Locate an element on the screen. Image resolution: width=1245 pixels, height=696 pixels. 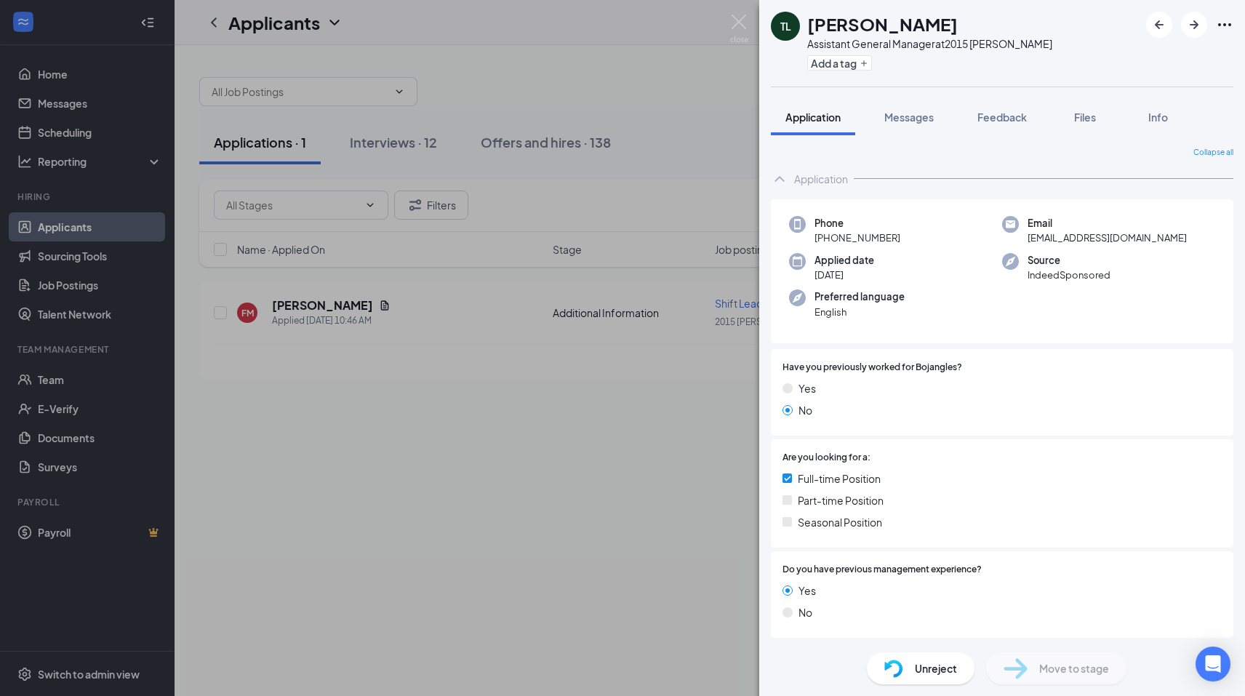
svg: Plus is located at coordinates (864, 63).